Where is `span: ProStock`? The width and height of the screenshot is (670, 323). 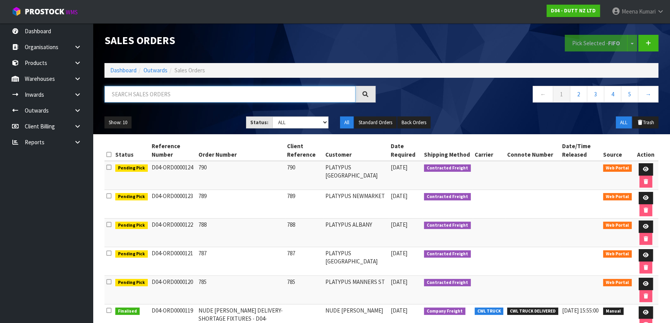
span: ProStock is located at coordinates (45, 12).